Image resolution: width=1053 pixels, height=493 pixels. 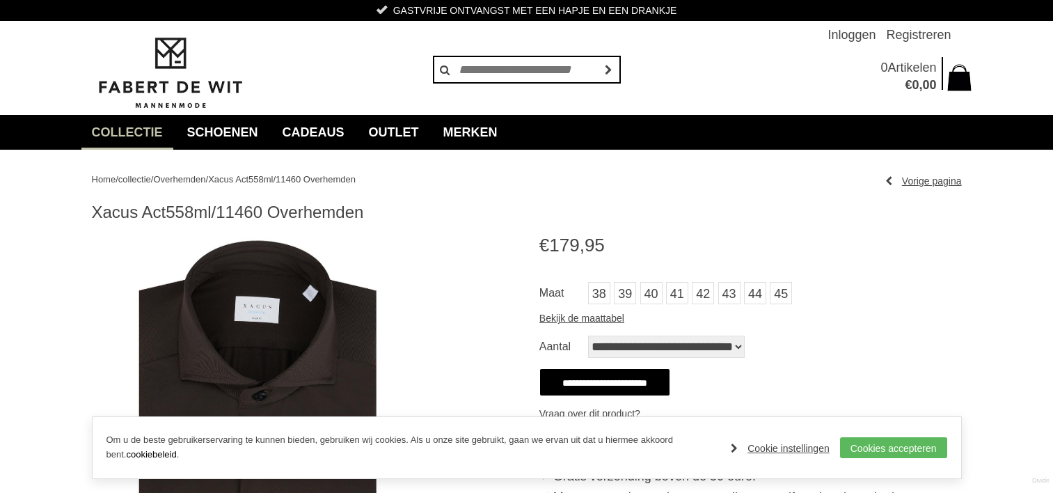 I want to click on a: Outlet, so click(x=394, y=132).